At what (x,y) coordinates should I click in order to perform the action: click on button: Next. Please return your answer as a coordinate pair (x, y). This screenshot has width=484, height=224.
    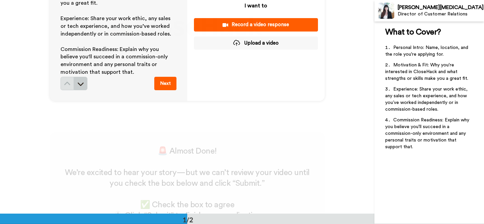
    Looking at the image, I should click on (165, 84).